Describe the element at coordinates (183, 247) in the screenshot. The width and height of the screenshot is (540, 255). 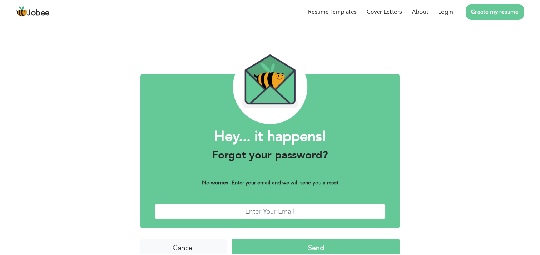
I see `input: Cancel` at that location.